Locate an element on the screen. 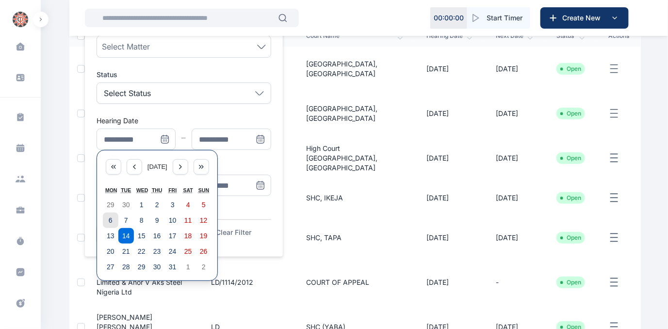  span: Select Matter is located at coordinates (126, 47).